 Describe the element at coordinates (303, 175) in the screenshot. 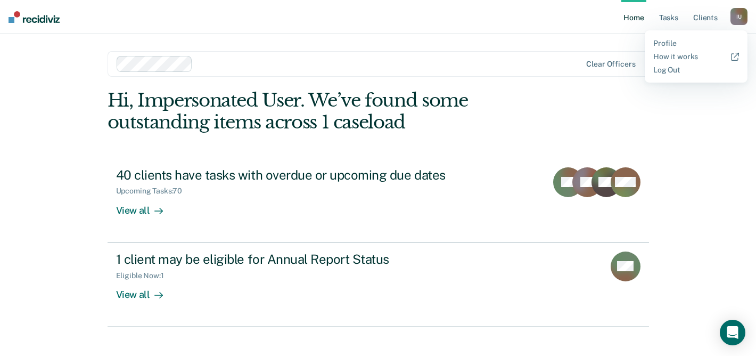

I see `div: 40 clients have tasks with overdue or upcoming due dates` at that location.